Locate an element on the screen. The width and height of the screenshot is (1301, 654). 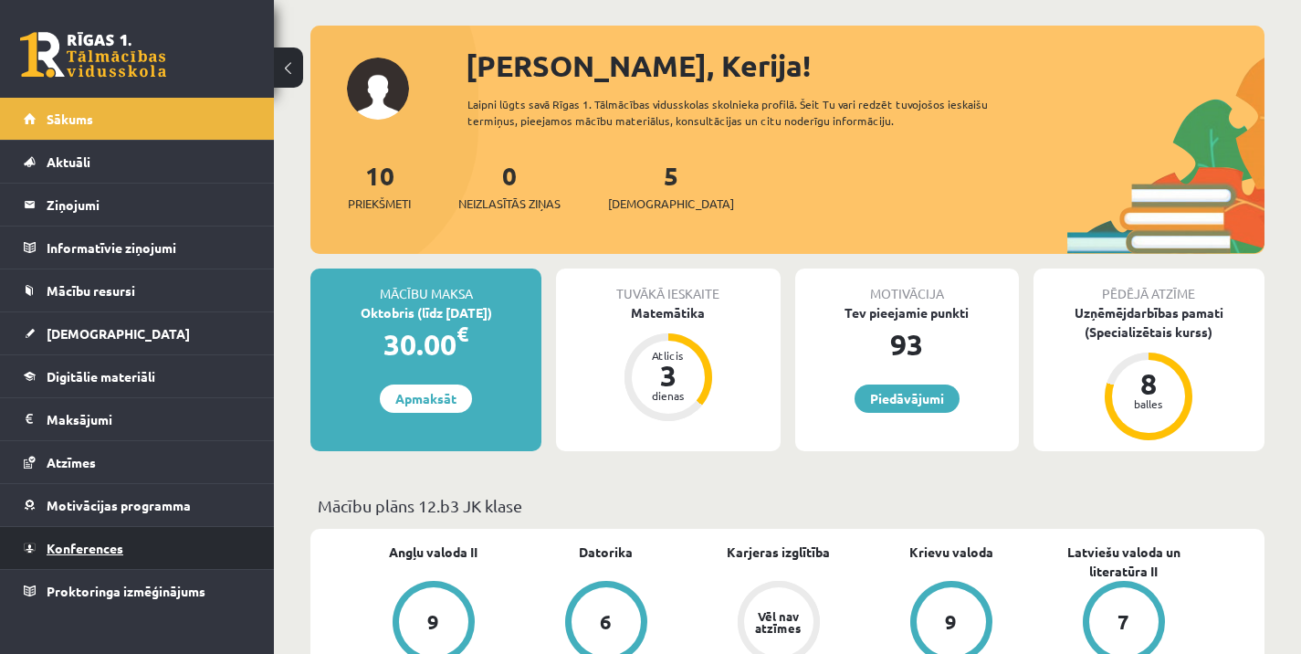
div: dienas is located at coordinates (668, 395).